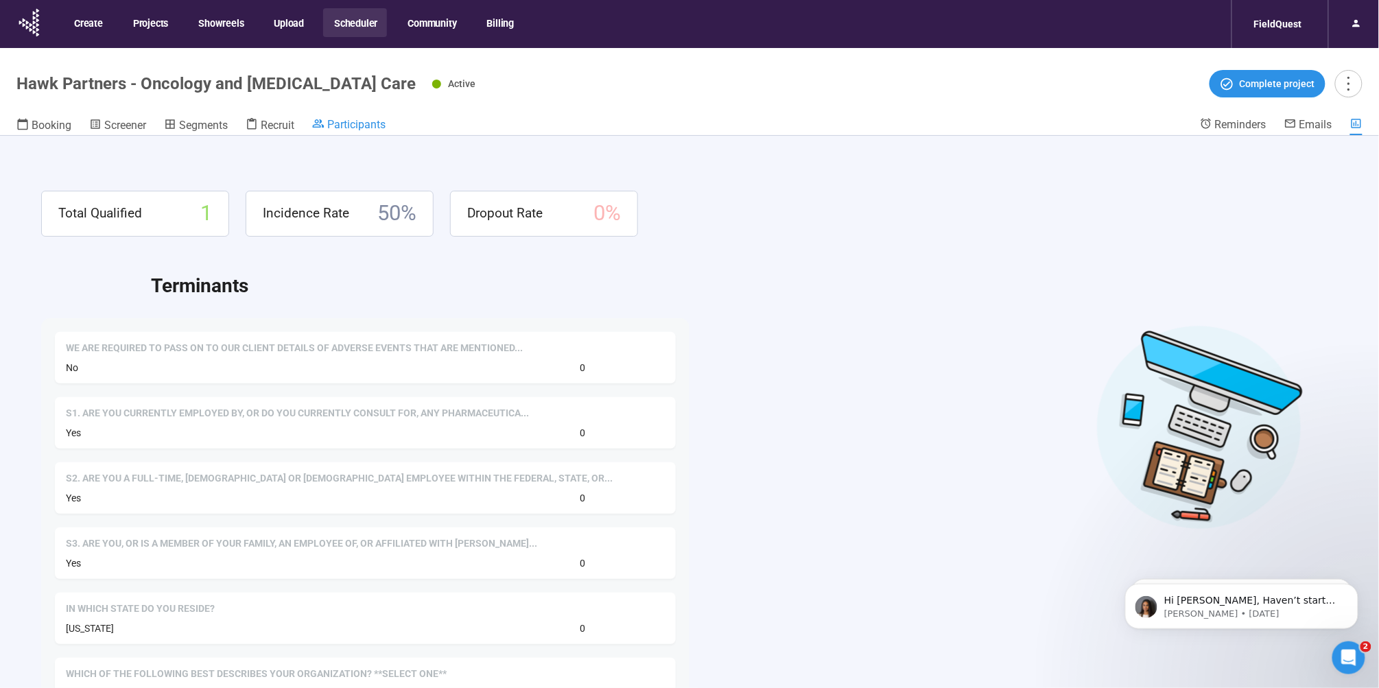  What do you see at coordinates (1200, 427) in the screenshot?
I see `img: Desktop work notes` at bounding box center [1200, 427].